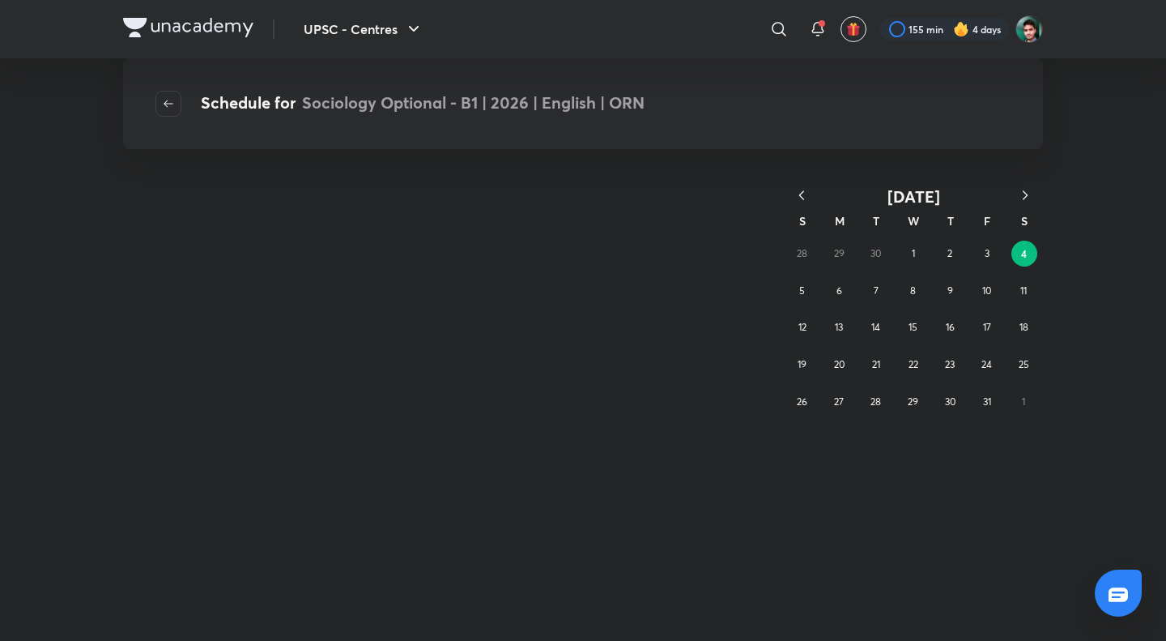 The width and height of the screenshot is (1166, 641). What do you see at coordinates (1024, 291) in the screenshot?
I see `button: October 11, 2025` at bounding box center [1024, 291].